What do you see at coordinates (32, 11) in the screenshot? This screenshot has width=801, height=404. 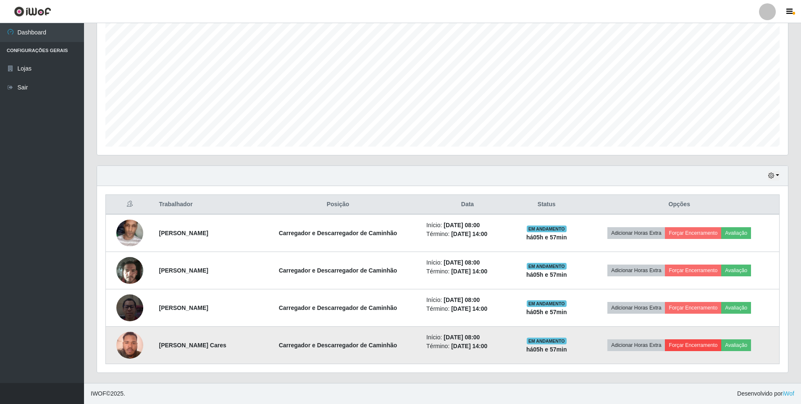 I see `img: CoreUI Logo` at bounding box center [32, 11].